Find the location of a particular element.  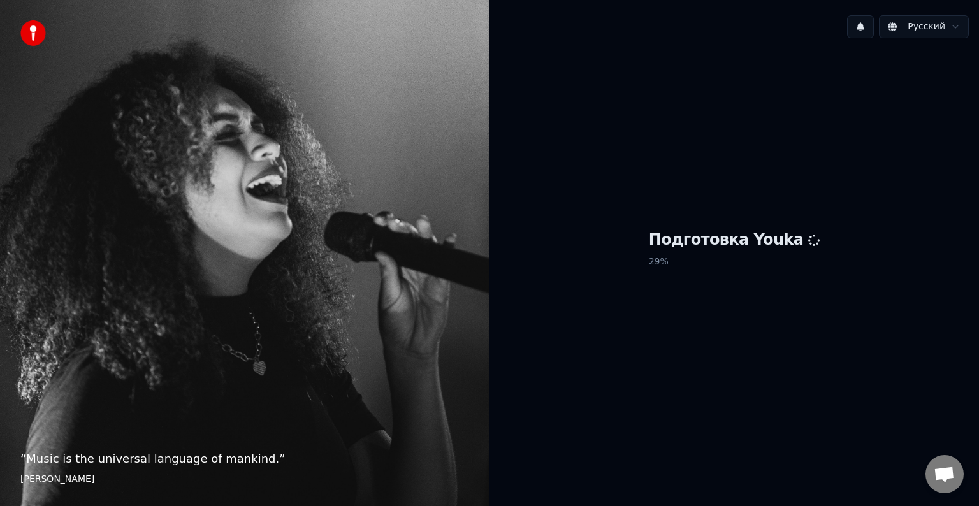

div: Открытый чат is located at coordinates (944, 474).